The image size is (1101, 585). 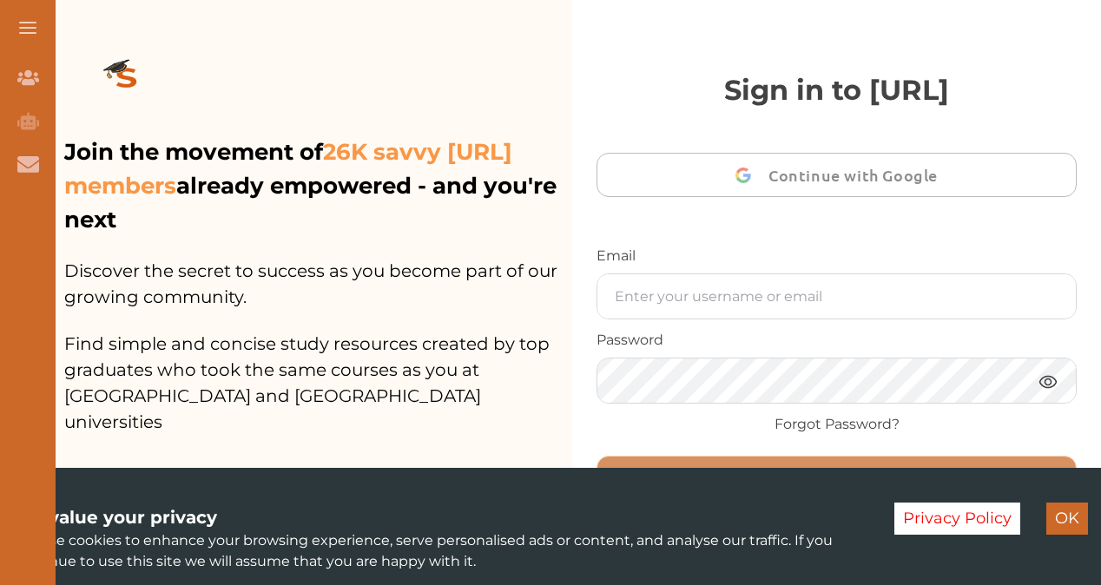 What do you see at coordinates (318, 372) in the screenshot?
I see `p: Find simple and concise study resources created by top graduates who took the same courses as you...` at bounding box center [318, 372].